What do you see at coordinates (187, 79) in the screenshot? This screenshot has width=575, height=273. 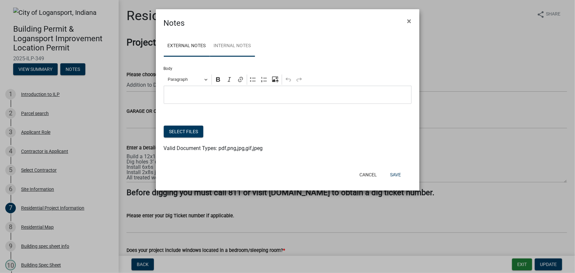 I see `button: Paragraph, Heading` at bounding box center [187, 79].